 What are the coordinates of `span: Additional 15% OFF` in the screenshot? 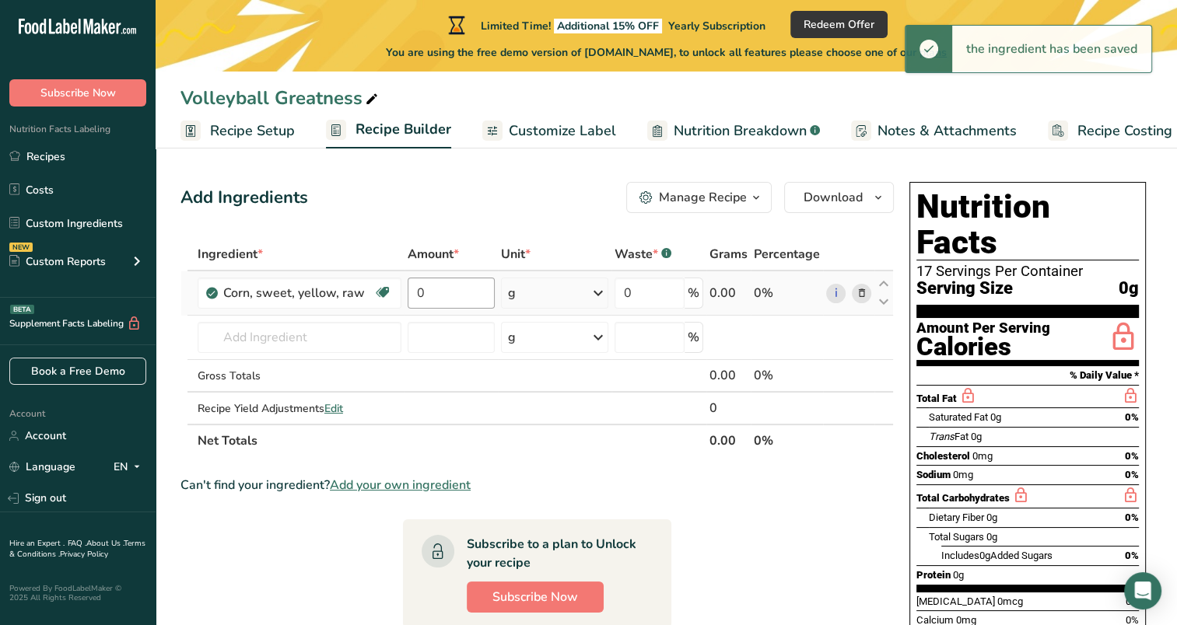 It's located at (608, 26).